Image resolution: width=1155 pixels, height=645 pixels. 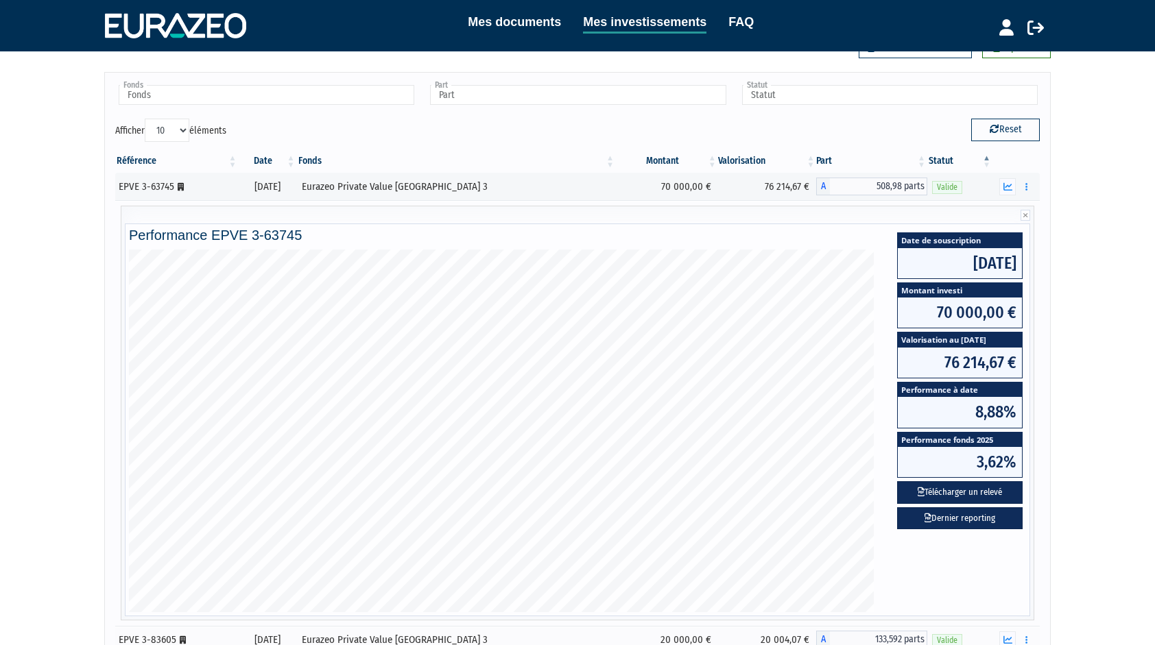 I want to click on a: Mes investissements, so click(x=645, y=23).